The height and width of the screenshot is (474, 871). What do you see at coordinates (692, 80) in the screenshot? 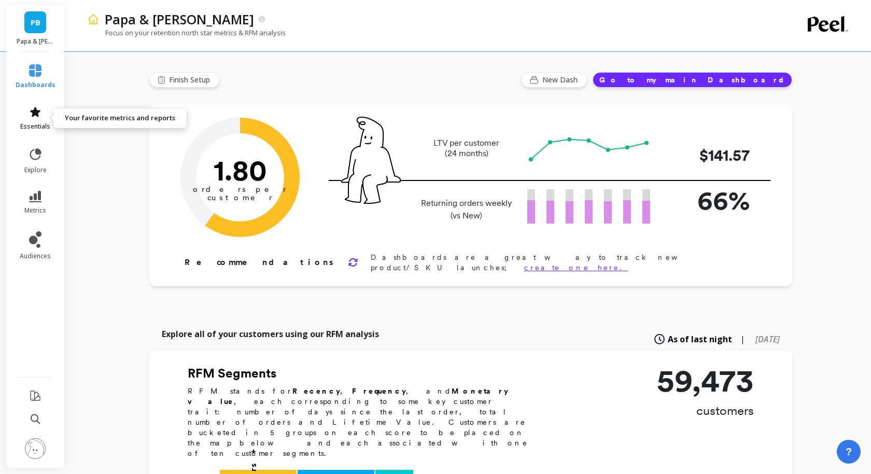
I see `button: Go to my main Dashboard` at bounding box center [692, 80].